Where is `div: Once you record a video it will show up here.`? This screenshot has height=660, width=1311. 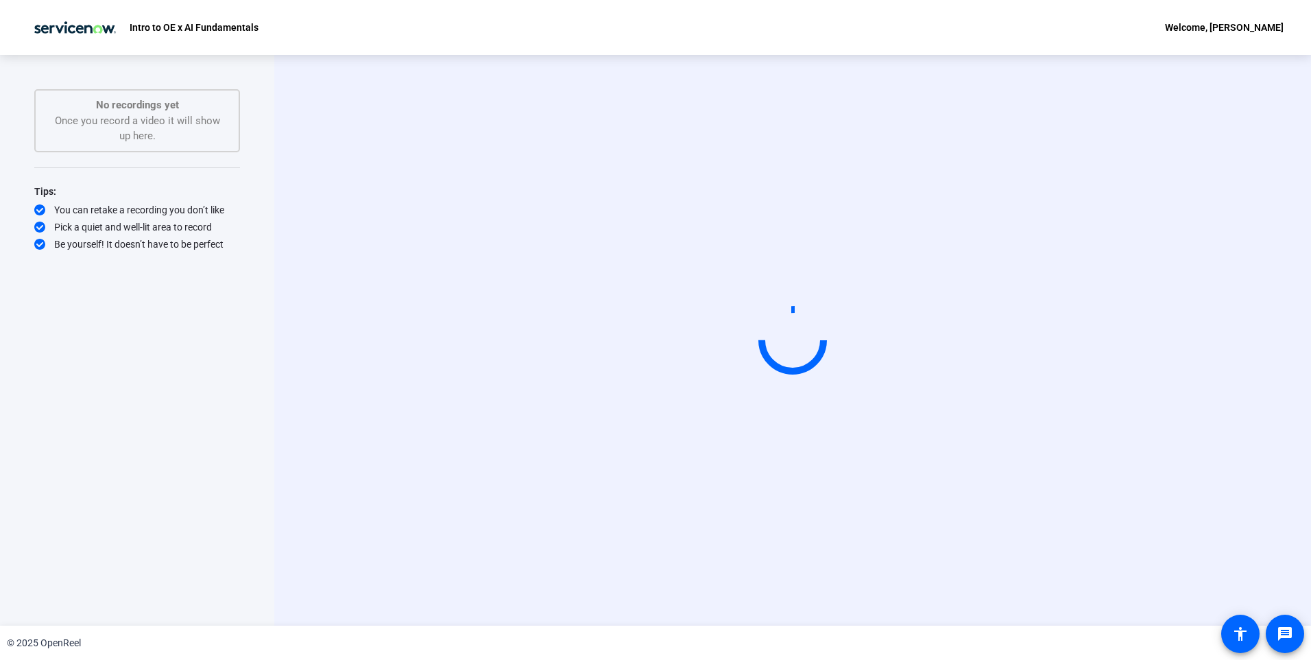 div: Once you record a video it will show up here. is located at coordinates (137, 121).